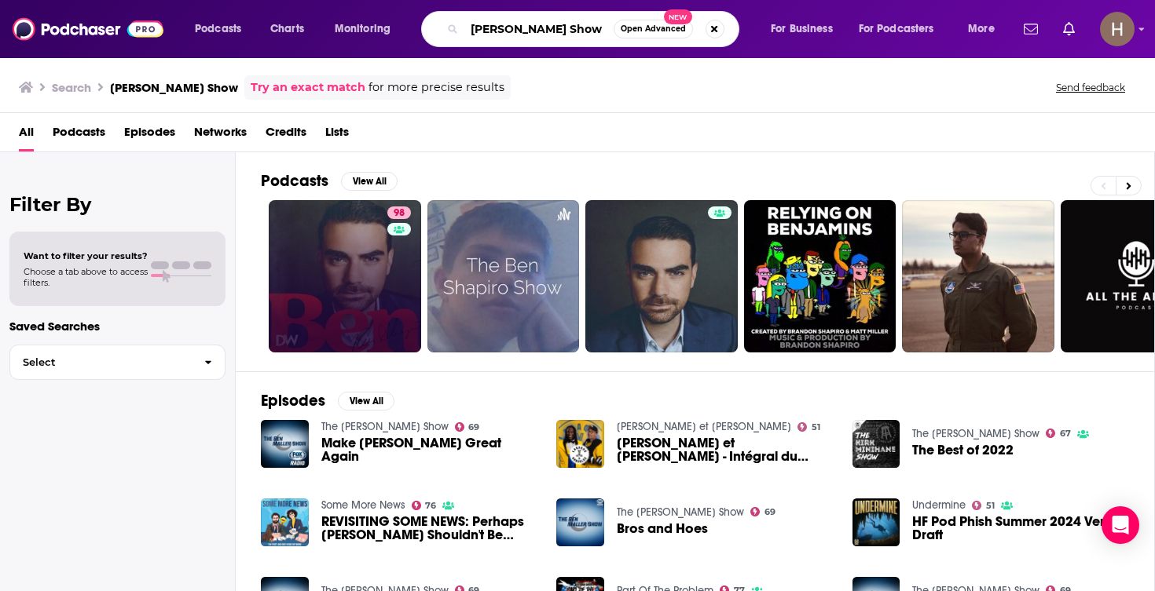 The width and height of the screenshot is (1155, 591). I want to click on a: Laraque et Gonzalez, so click(704, 426).